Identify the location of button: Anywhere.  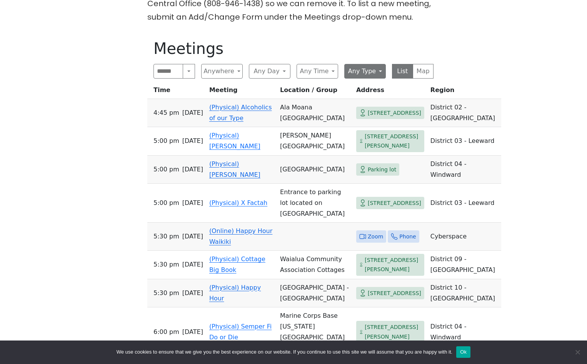
(222, 71).